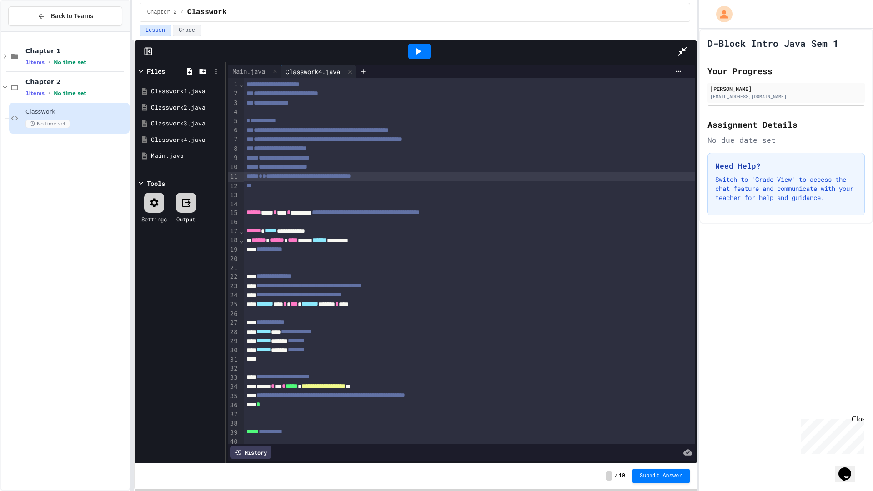 Image resolution: width=873 pixels, height=491 pixels. What do you see at coordinates (233, 396) in the screenshot?
I see `div: 35` at bounding box center [233, 396].